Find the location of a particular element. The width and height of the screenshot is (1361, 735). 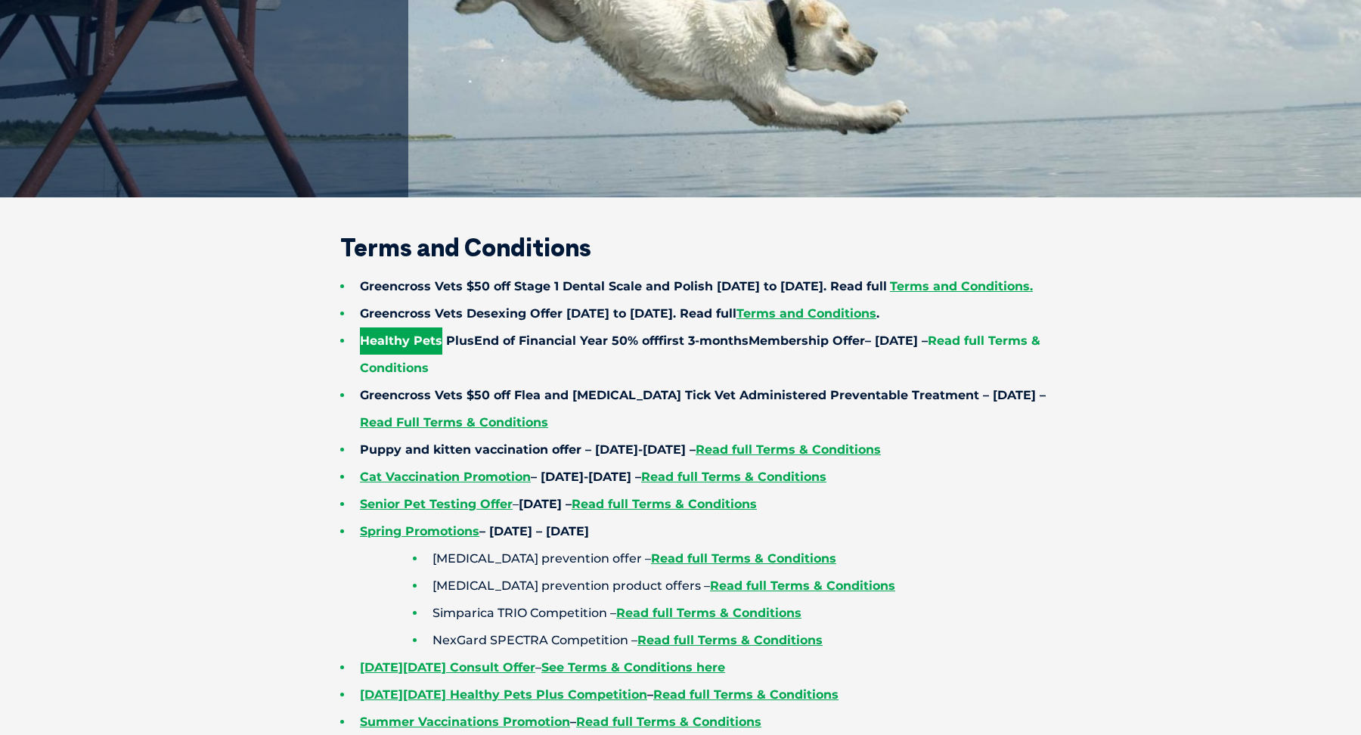

li: NexGard SPECTRA Competition – is located at coordinates (744, 641).